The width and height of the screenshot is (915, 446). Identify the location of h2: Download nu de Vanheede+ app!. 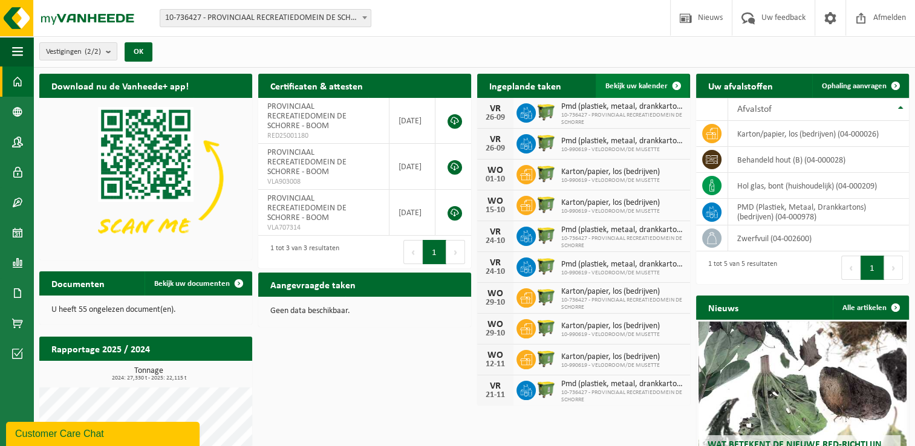
(120, 85).